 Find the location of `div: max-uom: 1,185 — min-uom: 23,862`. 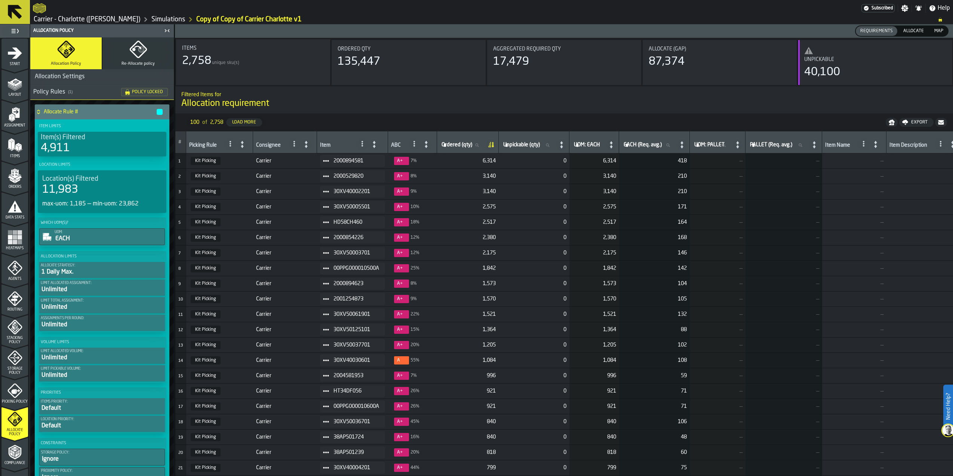

div: max-uom: 1,185 — min-uom: 23,862 is located at coordinates (102, 204).